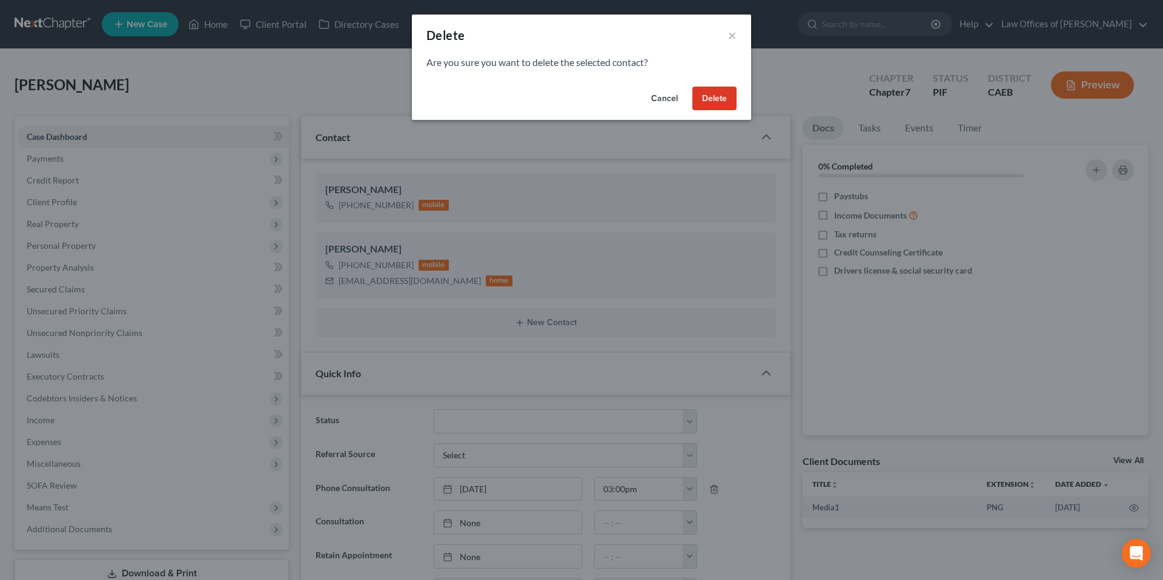  What do you see at coordinates (665, 99) in the screenshot?
I see `button: Cancel` at bounding box center [665, 99].